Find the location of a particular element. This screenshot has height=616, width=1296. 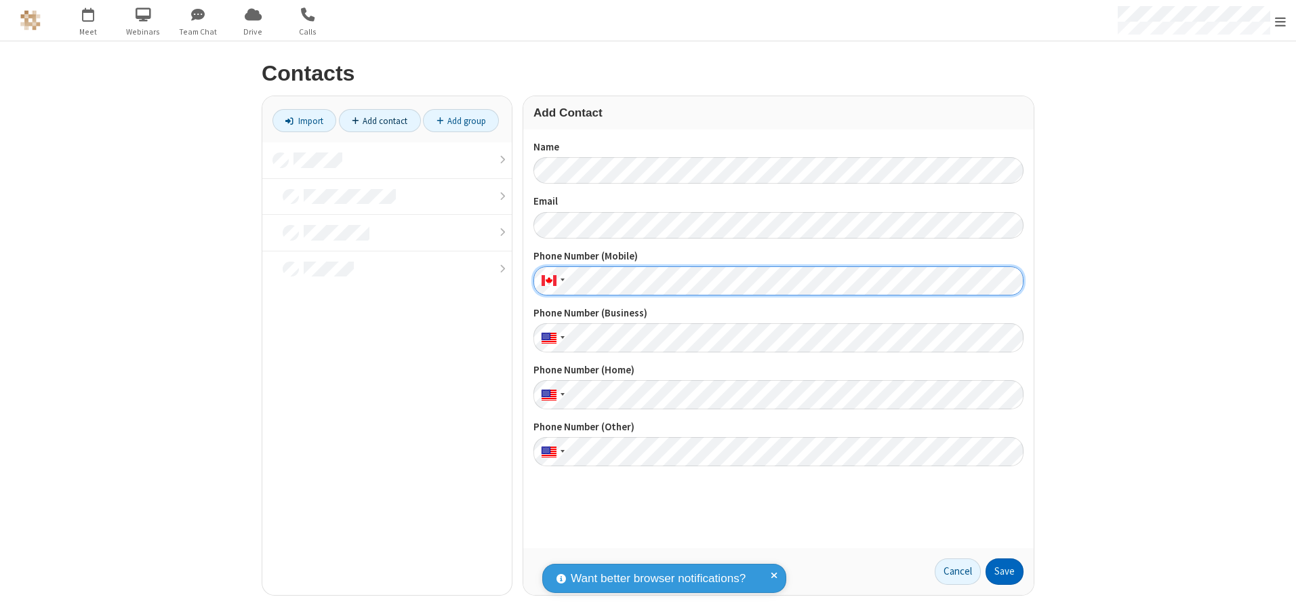

span: Calls is located at coordinates (308, 32).